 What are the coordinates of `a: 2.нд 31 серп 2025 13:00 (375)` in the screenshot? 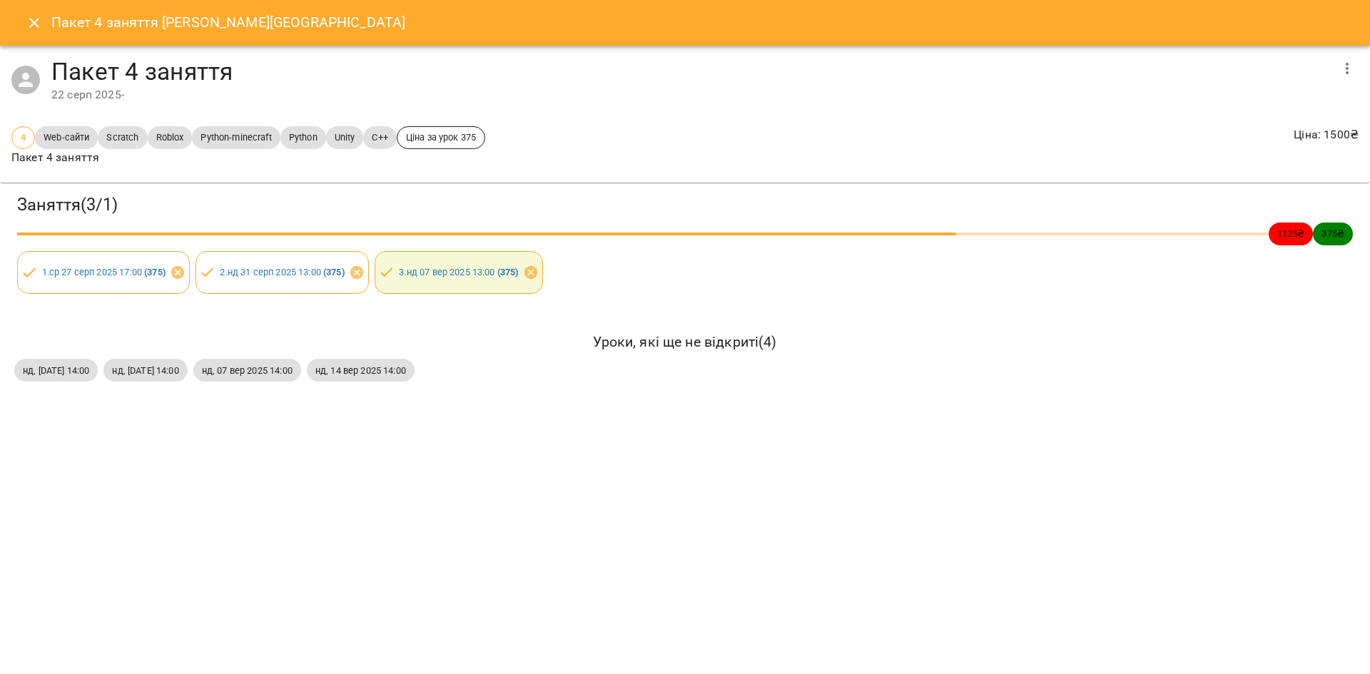 It's located at (282, 272).